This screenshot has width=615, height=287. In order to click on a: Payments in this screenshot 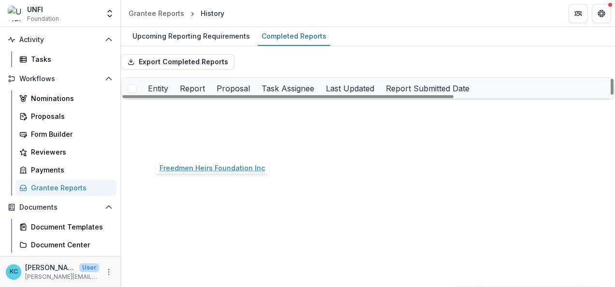, I will do `click(66, 170)`.